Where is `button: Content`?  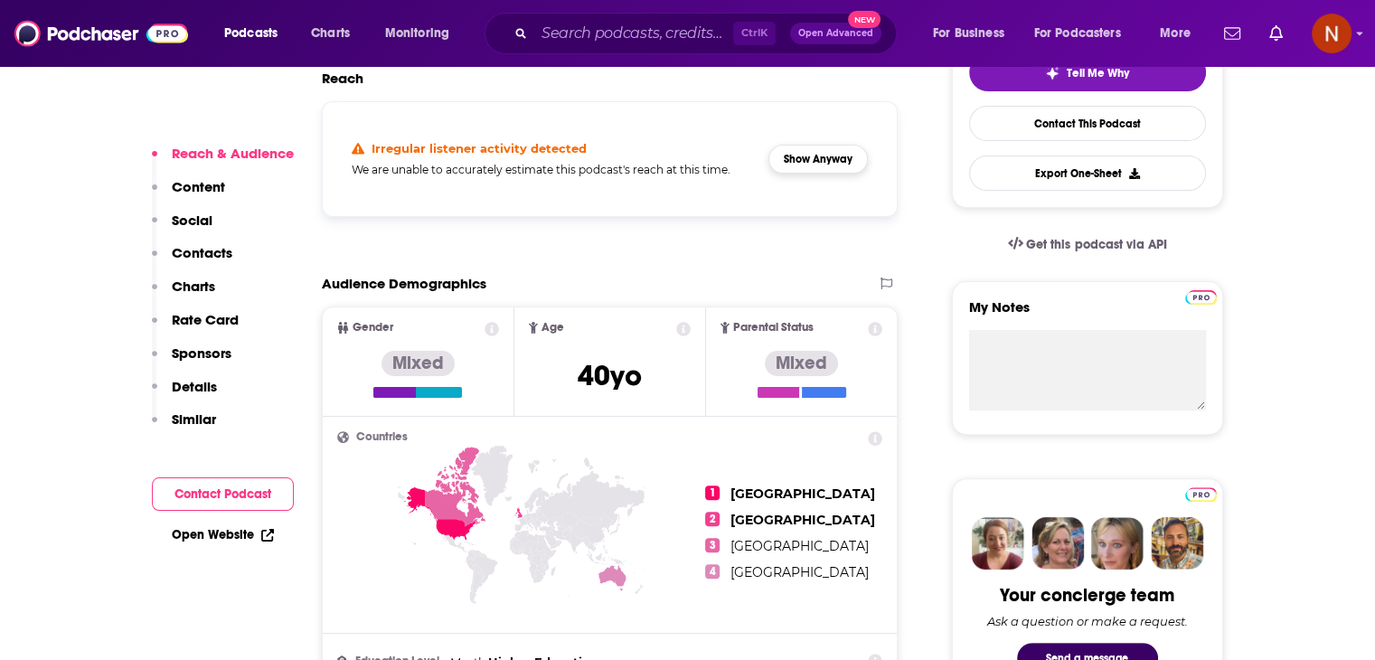 button: Content is located at coordinates (188, 194).